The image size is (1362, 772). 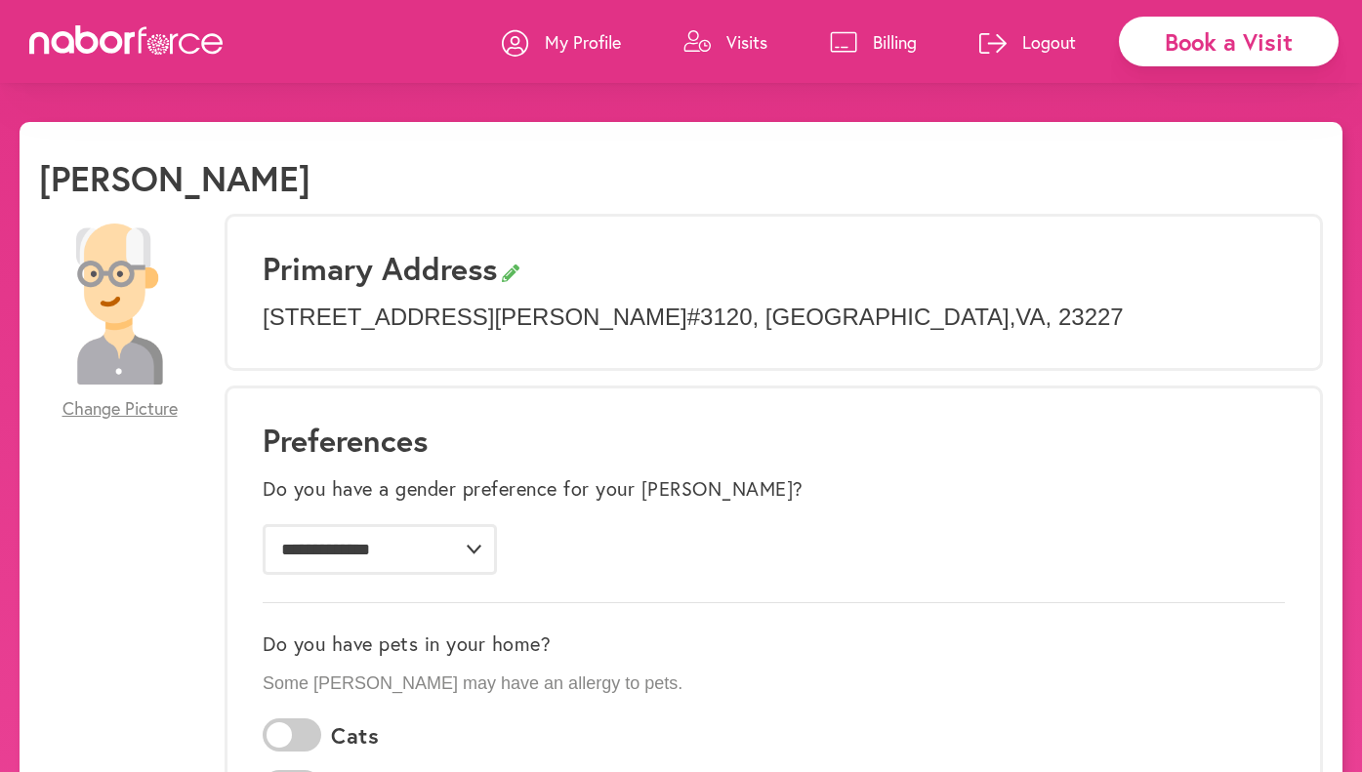 I want to click on div: Book a Visit, so click(x=1228, y=41).